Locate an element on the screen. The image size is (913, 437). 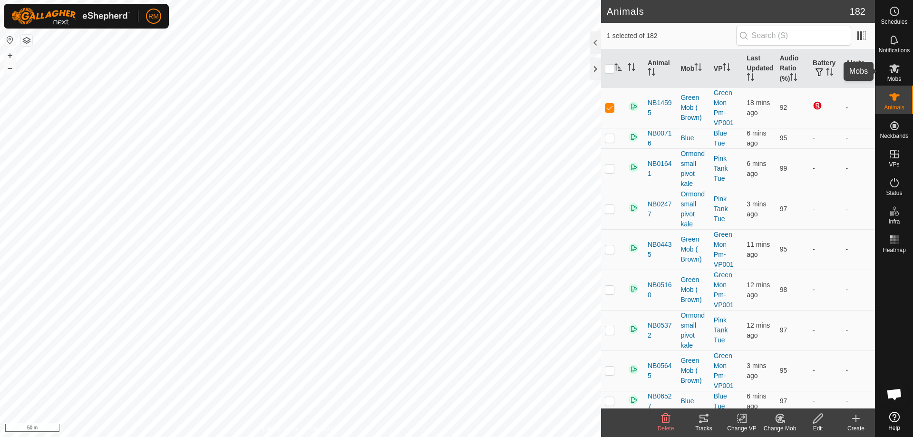
span: Schedules is located at coordinates (894, 22).